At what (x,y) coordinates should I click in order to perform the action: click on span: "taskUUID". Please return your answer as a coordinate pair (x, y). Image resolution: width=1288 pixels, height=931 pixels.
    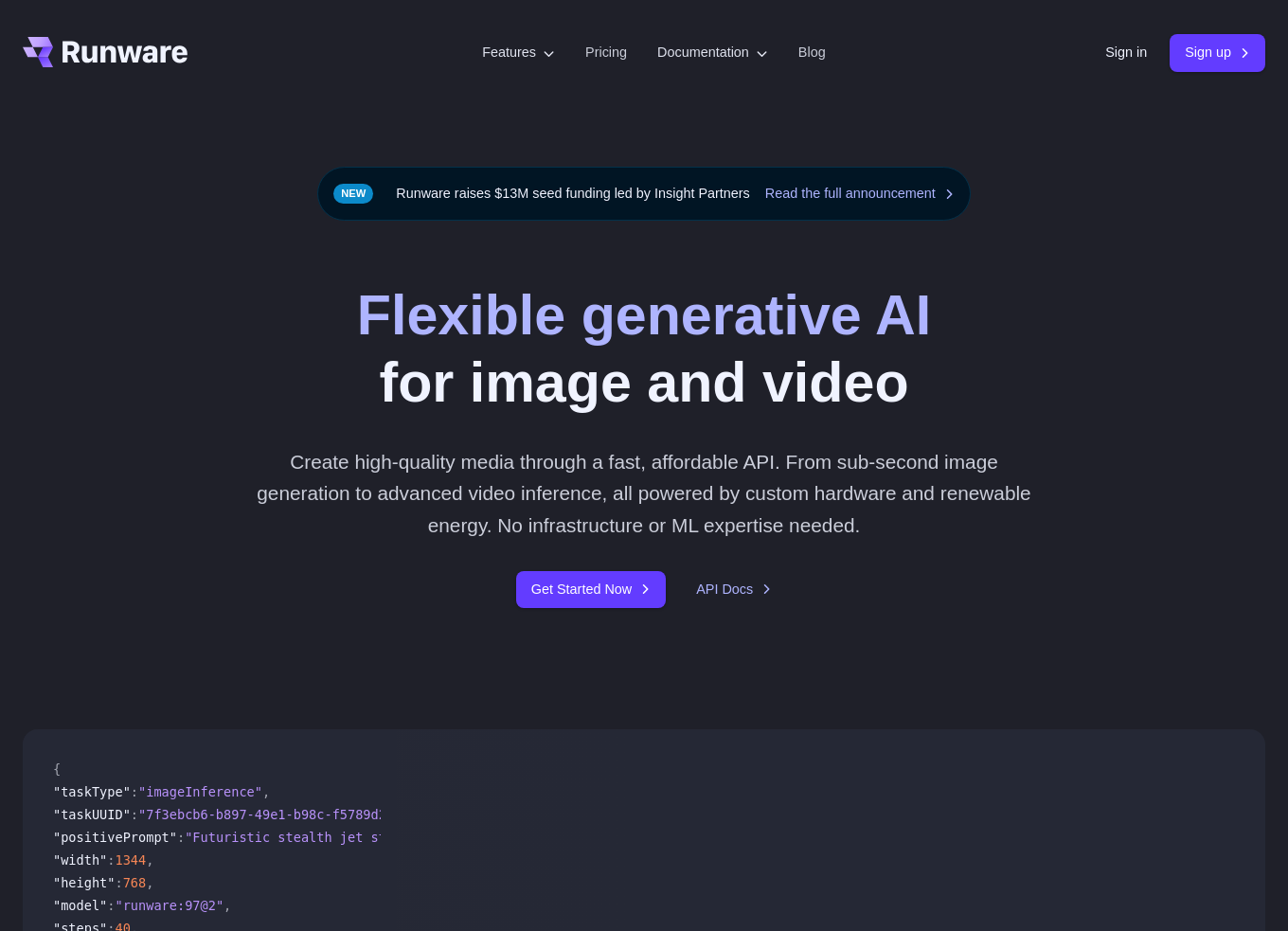
    Looking at the image, I should click on (91, 815).